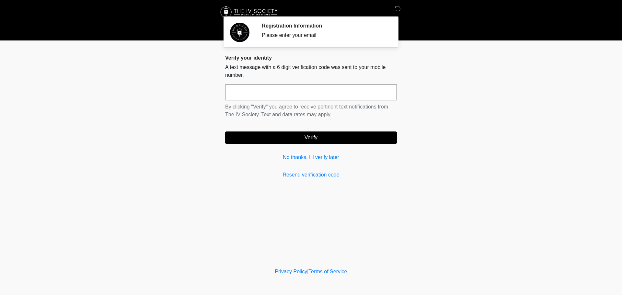 This screenshot has height=295, width=622. I want to click on a: Privacy Policy, so click(291, 271).